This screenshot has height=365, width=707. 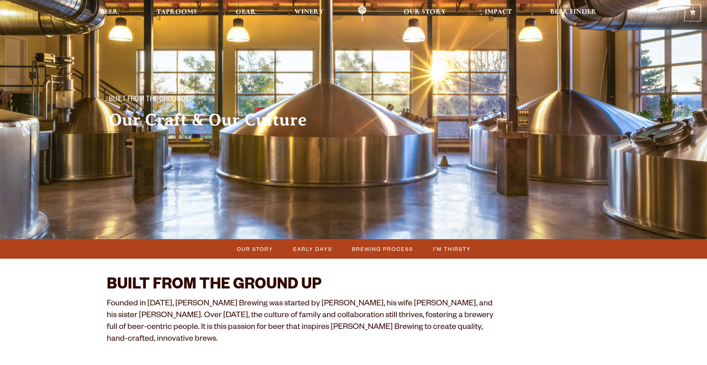 I want to click on h2: Our Craft & Our Culture, so click(x=224, y=120).